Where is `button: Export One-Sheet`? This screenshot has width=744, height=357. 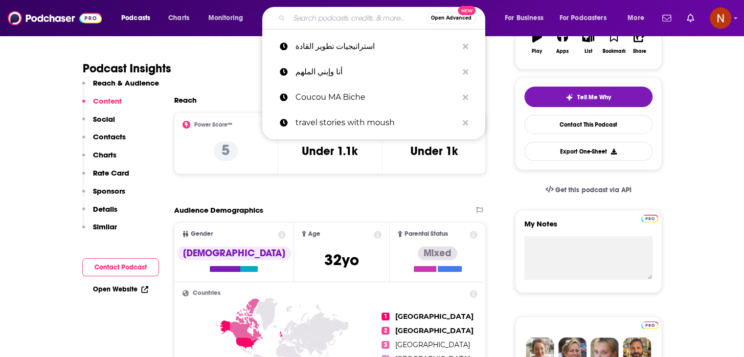
button: Export One-Sheet is located at coordinates (589, 151).